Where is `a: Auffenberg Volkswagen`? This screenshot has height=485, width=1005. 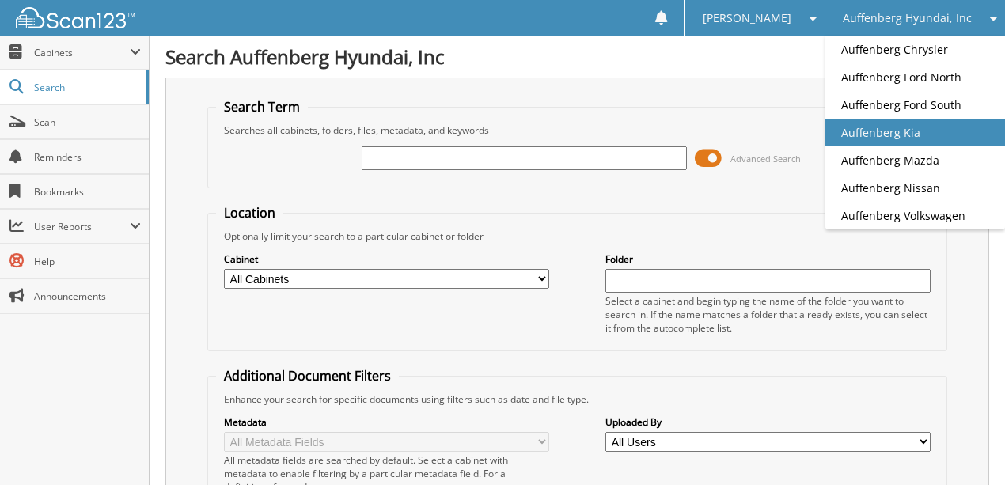 a: Auffenberg Volkswagen is located at coordinates (915, 215).